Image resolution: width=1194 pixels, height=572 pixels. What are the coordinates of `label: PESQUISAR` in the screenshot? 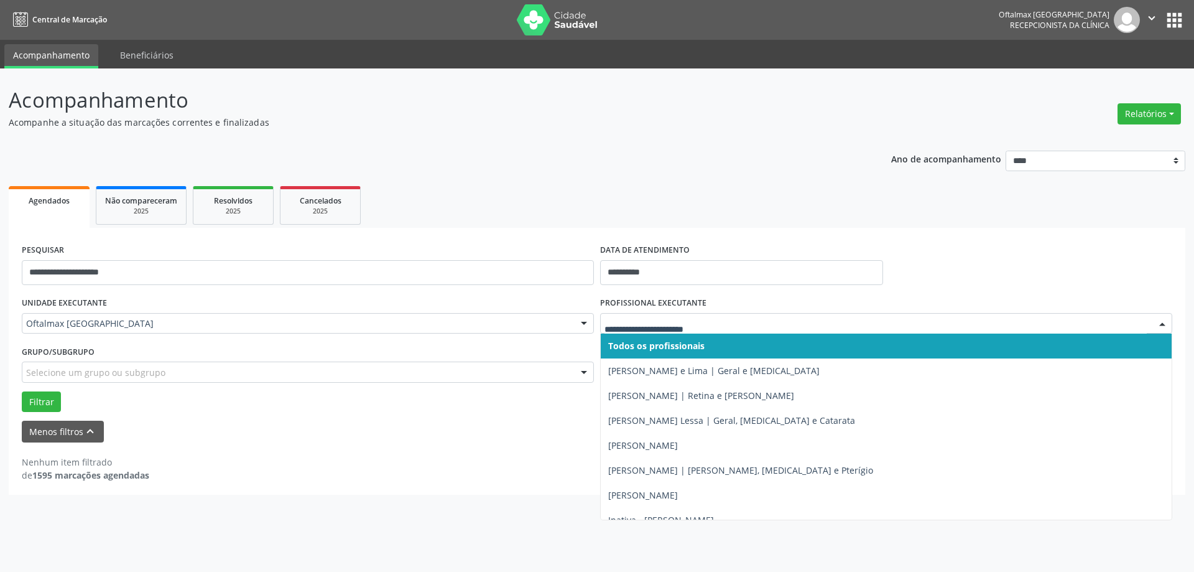 It's located at (43, 250).